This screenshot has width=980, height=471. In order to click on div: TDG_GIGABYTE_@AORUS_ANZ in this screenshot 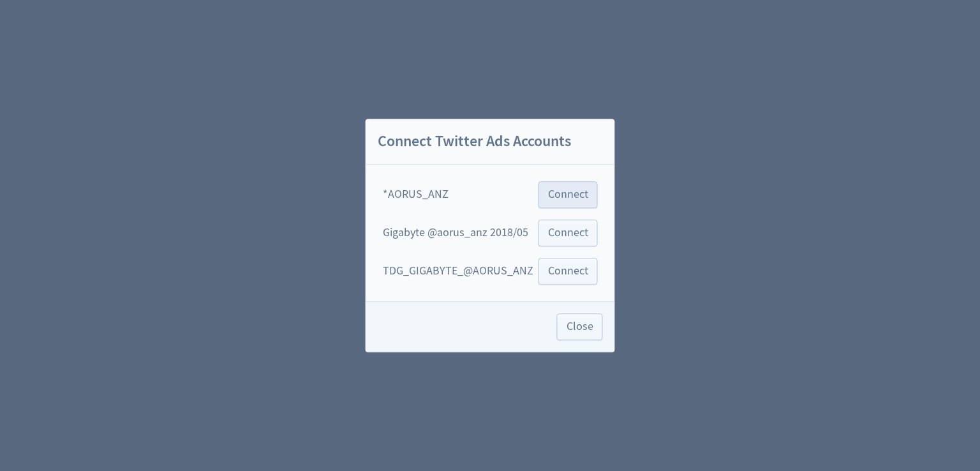, I will do `click(458, 271)`.